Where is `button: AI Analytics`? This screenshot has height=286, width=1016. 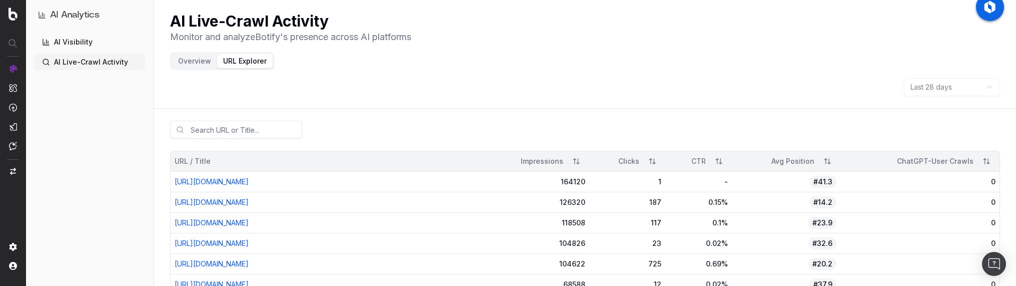 button: AI Analytics is located at coordinates (90, 15).